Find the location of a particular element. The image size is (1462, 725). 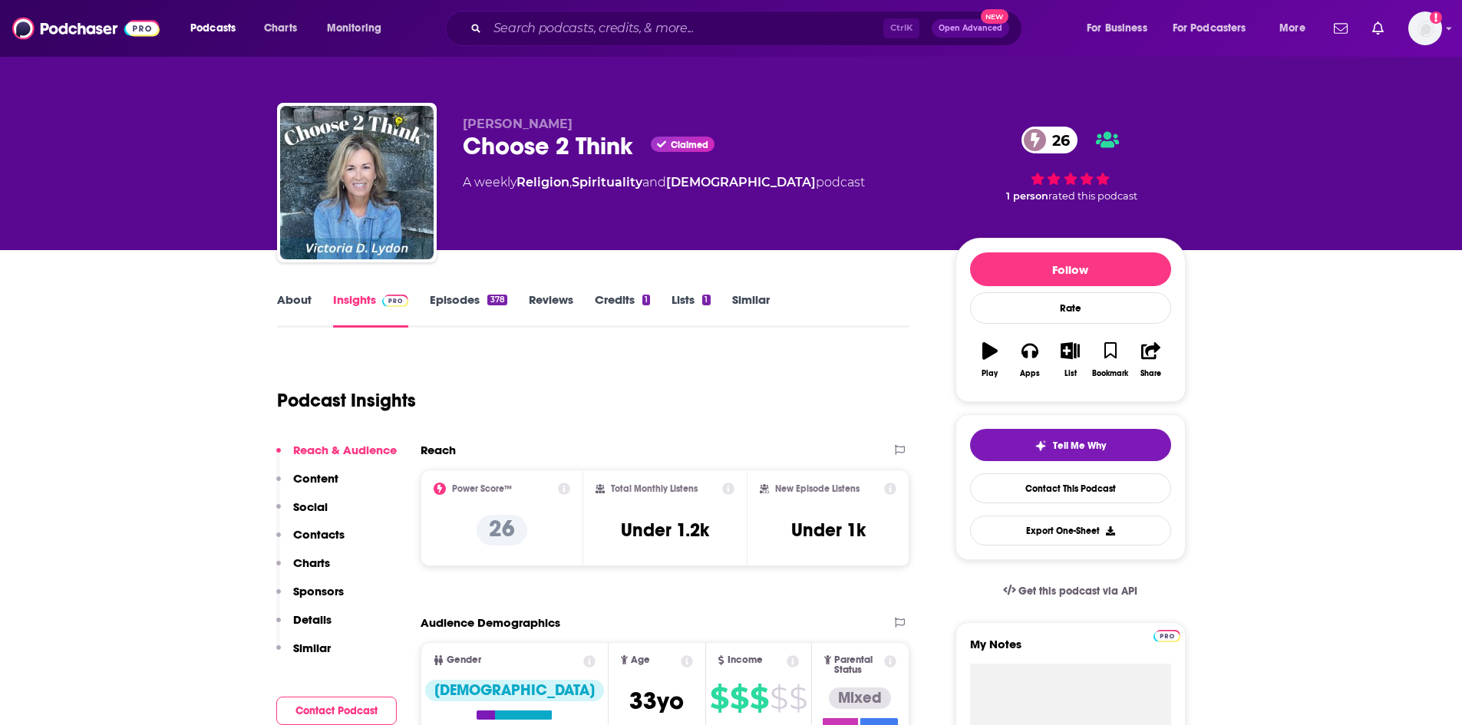

button: Apps is located at coordinates (1030, 360).